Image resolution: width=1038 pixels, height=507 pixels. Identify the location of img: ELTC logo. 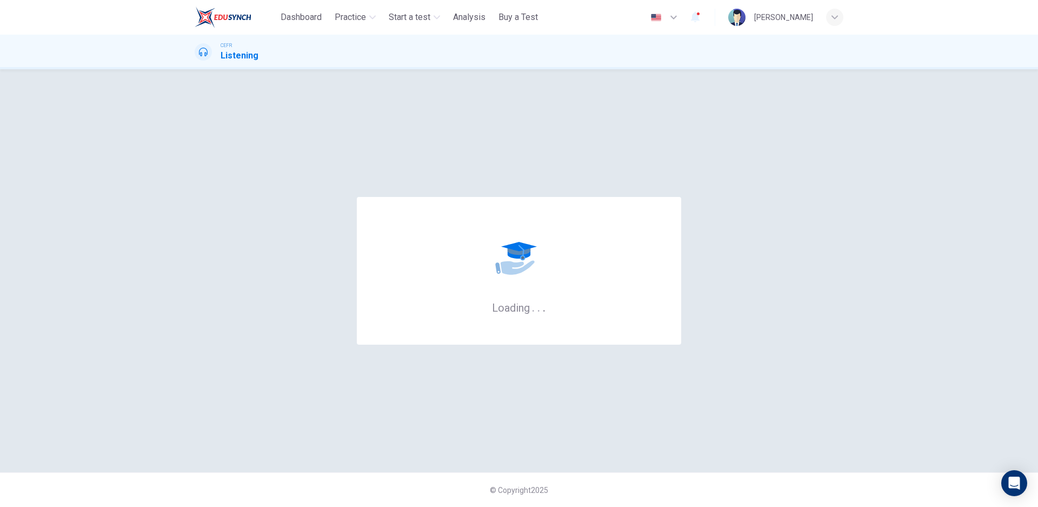
(223, 17).